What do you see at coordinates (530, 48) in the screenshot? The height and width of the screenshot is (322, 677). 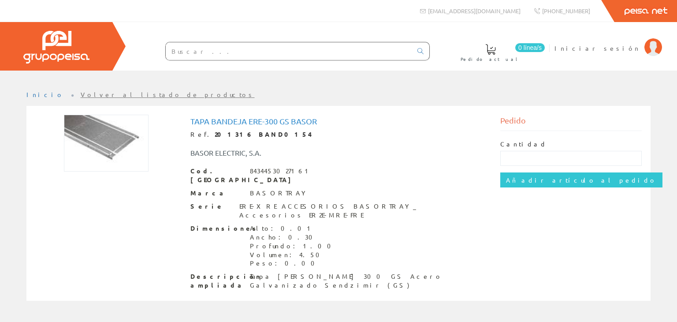 I see `span: 0 línea/s` at bounding box center [530, 48].